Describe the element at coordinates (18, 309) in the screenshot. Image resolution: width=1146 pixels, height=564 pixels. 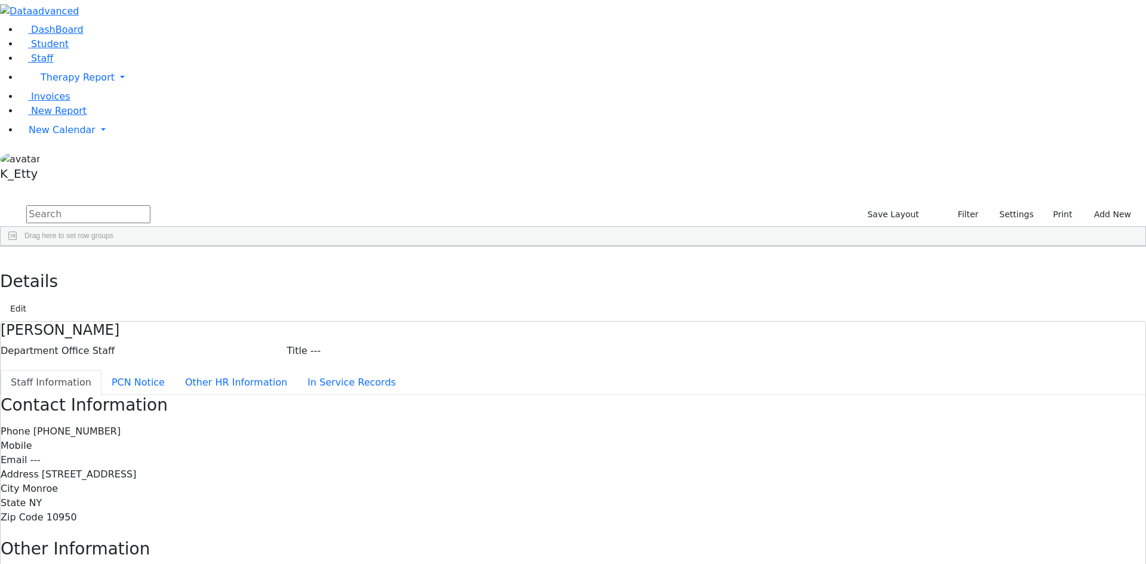
I see `button: Edit` at that location.